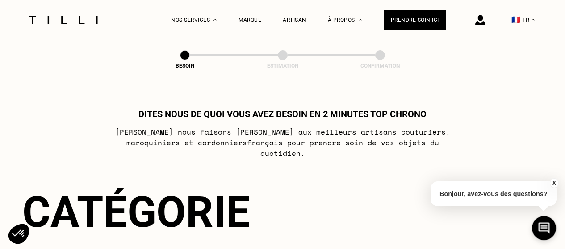 Image resolution: width=565 pixels, height=249 pixels. What do you see at coordinates (282, 114) in the screenshot?
I see `h1: Dites nous de quoi vous avez besoin en 2 minutes top chrono` at bounding box center [282, 114].